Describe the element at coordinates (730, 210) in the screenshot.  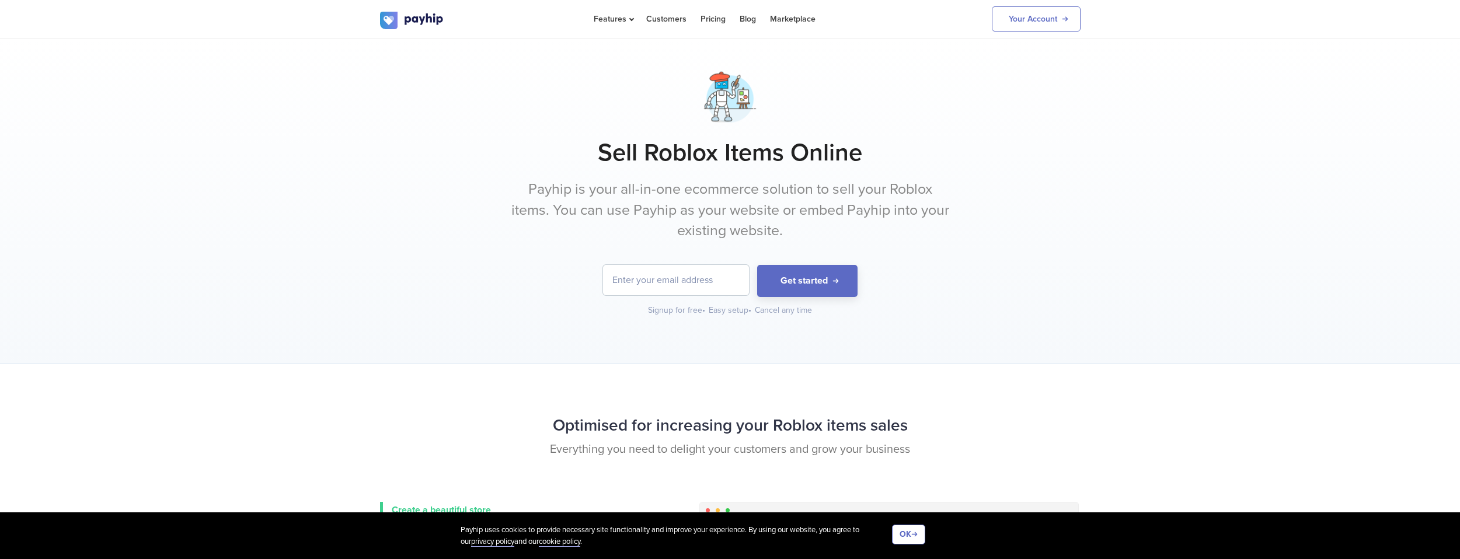
I see `p: Payhip is your all-in-one ecommerce solution to sell your Roblox items. You can use Payhip as you...` at that location.